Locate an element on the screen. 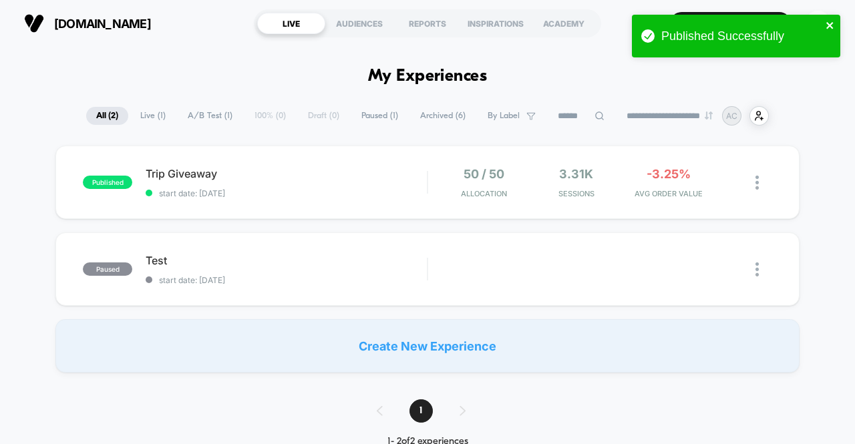 This screenshot has width=855, height=444. span: paused is located at coordinates (108, 269).